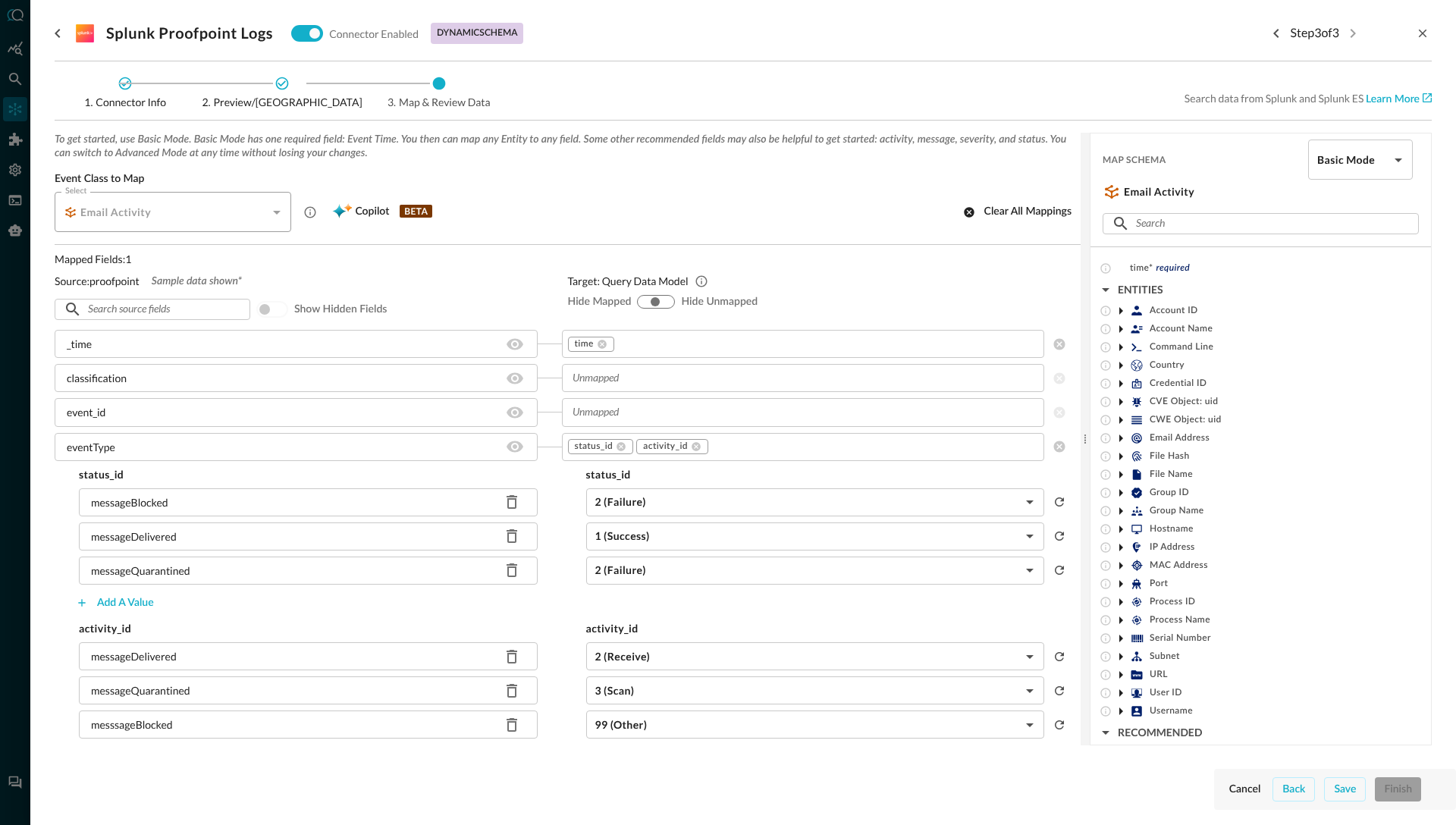  Describe the element at coordinates (439, 102) in the screenshot. I see `span: Map & Review Data` at that location.